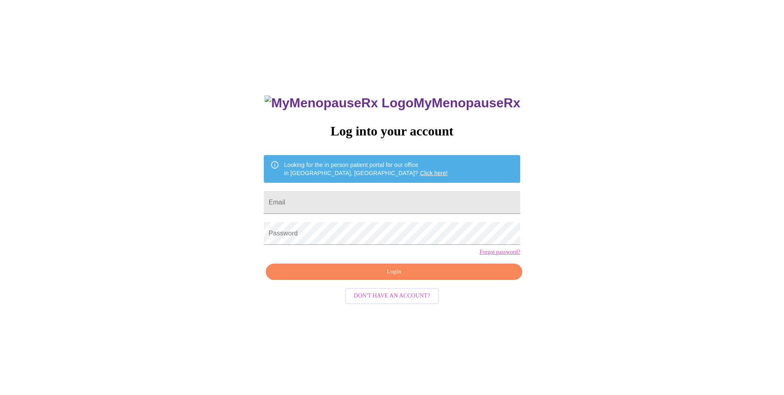 Image resolution: width=784 pixels, height=395 pixels. Describe the element at coordinates (392, 131) in the screenshot. I see `h3: Log into your account` at that location.